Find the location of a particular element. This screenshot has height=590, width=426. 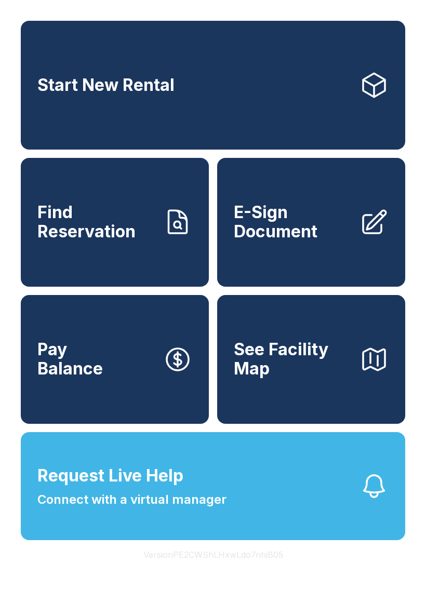

button: VersionPE2CWShLHxwLdo7nhiB05 is located at coordinates (213, 554).